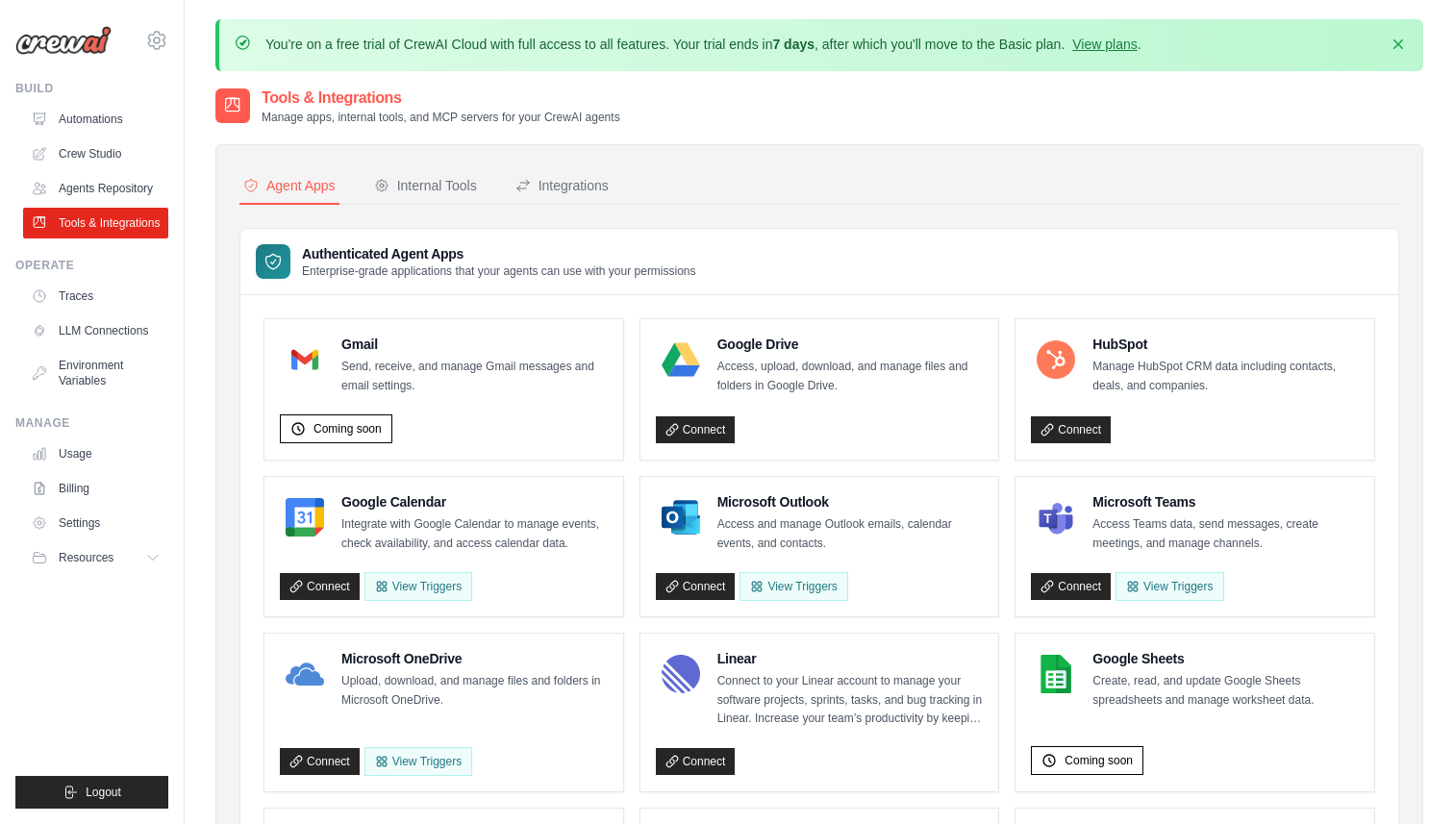 The width and height of the screenshot is (1454, 824). Describe the element at coordinates (474, 690) in the screenshot. I see `p: Upload, download, and manage files and folders in Microsoft OneDrive.` at that location.